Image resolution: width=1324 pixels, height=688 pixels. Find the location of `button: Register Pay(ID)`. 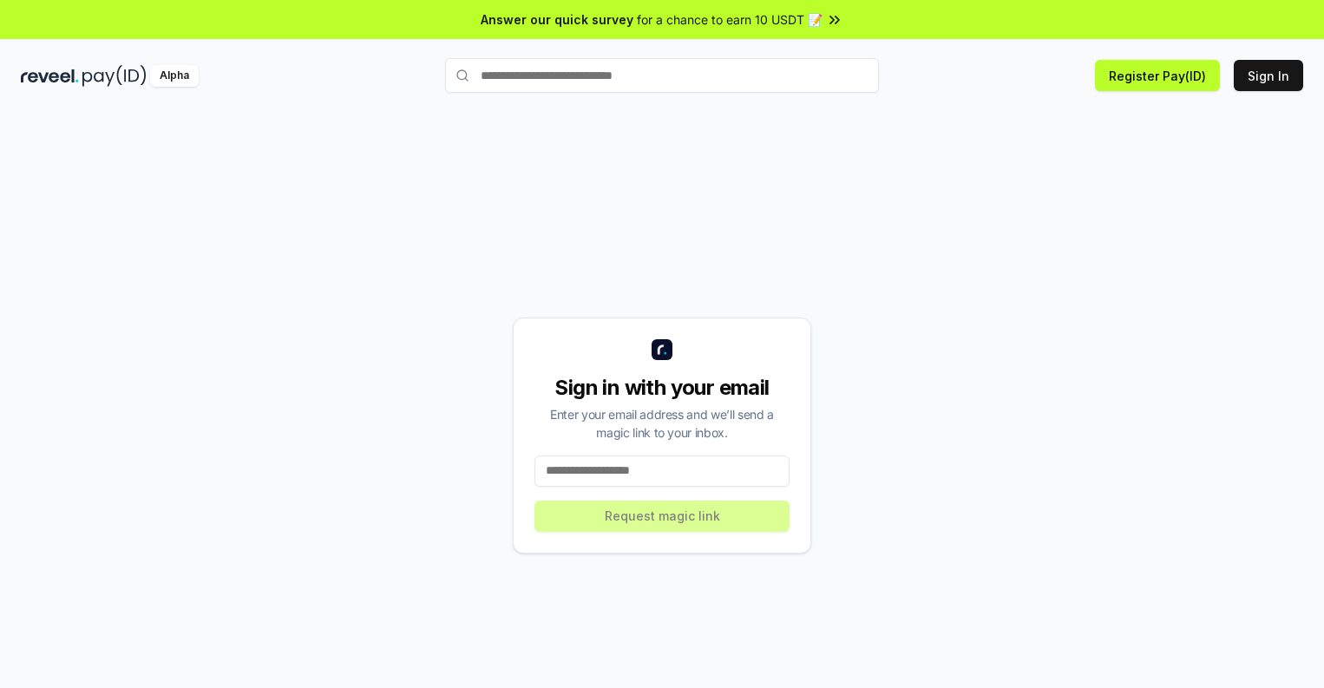

button: Register Pay(ID) is located at coordinates (1158, 76).